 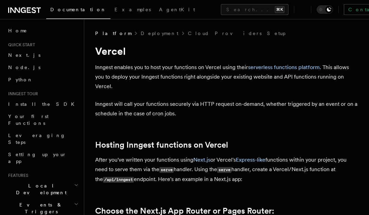 I want to click on a: Examples, so click(x=133, y=10).